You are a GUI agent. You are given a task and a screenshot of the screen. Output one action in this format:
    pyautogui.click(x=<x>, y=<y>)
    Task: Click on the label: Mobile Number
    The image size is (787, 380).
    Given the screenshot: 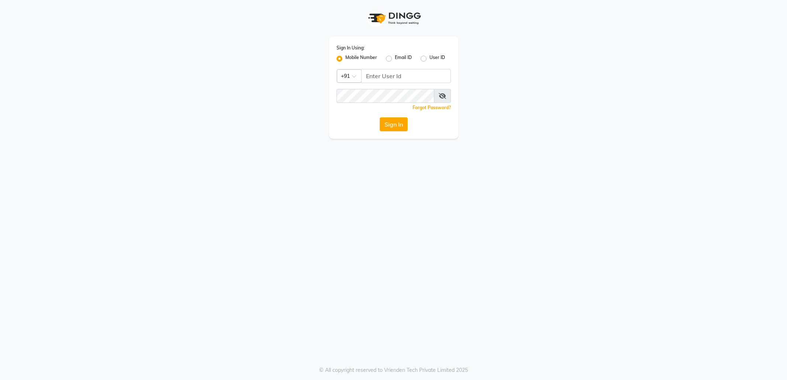 What is the action you would take?
    pyautogui.click(x=361, y=59)
    